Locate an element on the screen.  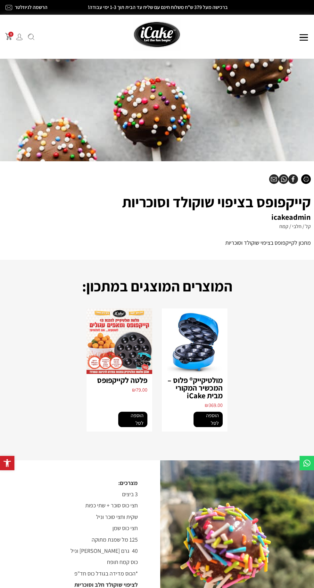
bdi: 369.00 is located at coordinates (213, 405).